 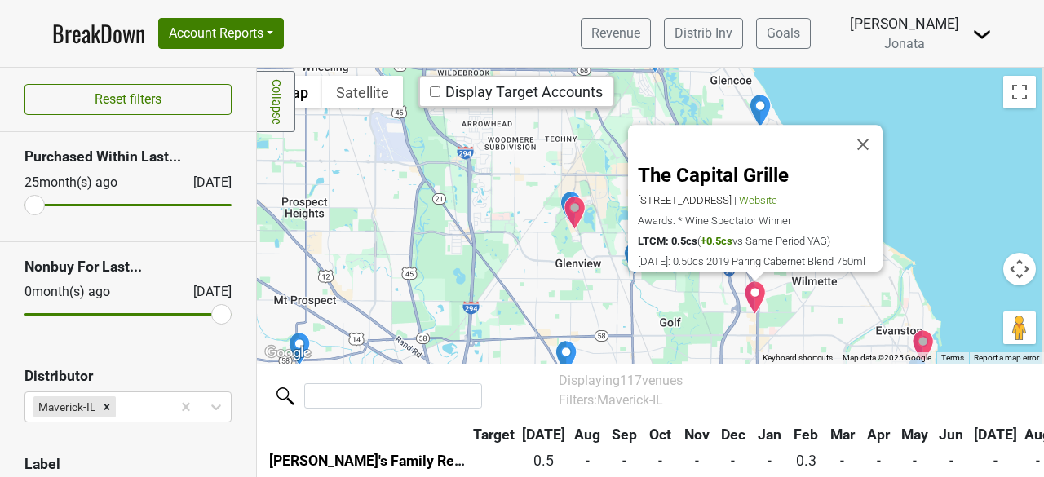 What do you see at coordinates (655, 56) in the screenshot?
I see `div: Knightsbridge Wine Shop Ltd` at bounding box center [655, 56].